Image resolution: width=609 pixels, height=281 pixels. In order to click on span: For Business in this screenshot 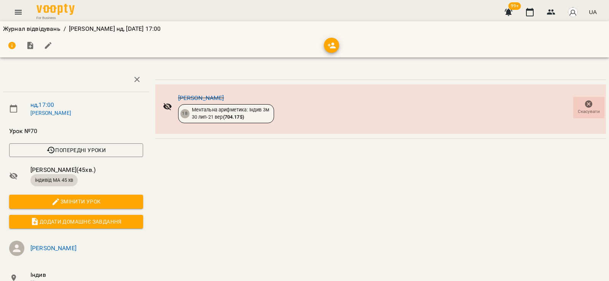, I will do `click(56, 18)`.